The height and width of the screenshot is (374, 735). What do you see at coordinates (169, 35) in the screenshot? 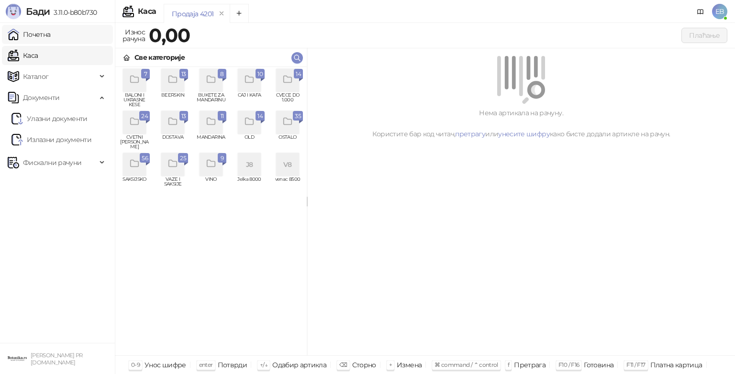
I see `strong: 0,00` at bounding box center [169, 35].